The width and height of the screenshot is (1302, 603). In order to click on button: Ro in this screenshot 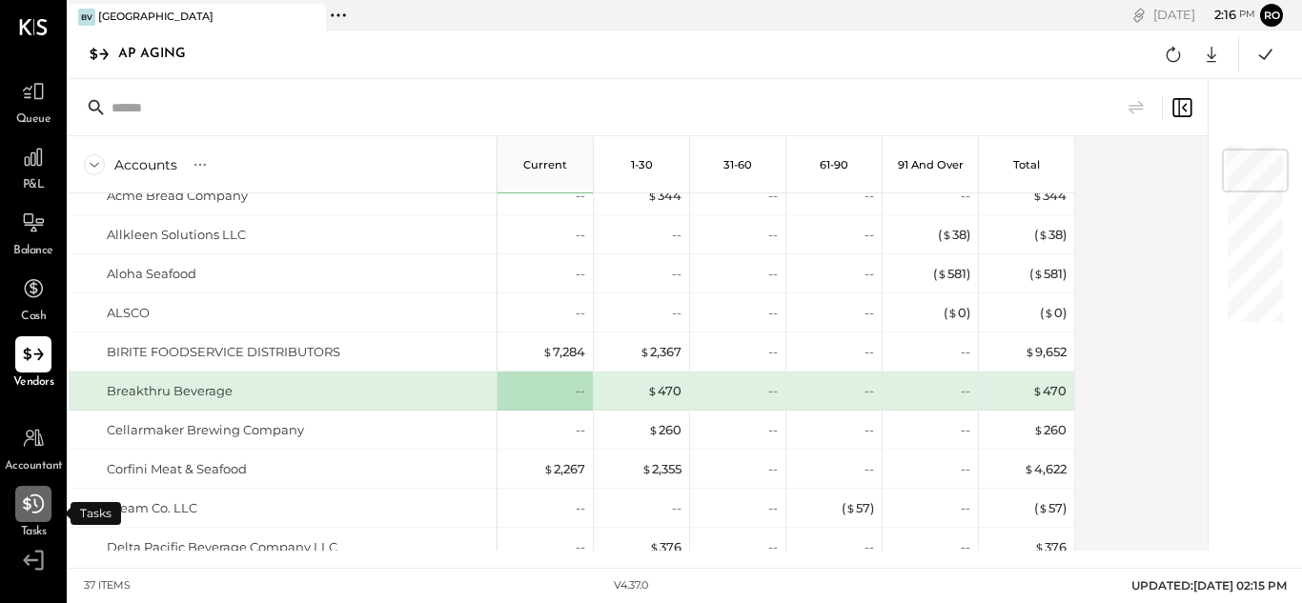, I will do `click(1271, 15)`.